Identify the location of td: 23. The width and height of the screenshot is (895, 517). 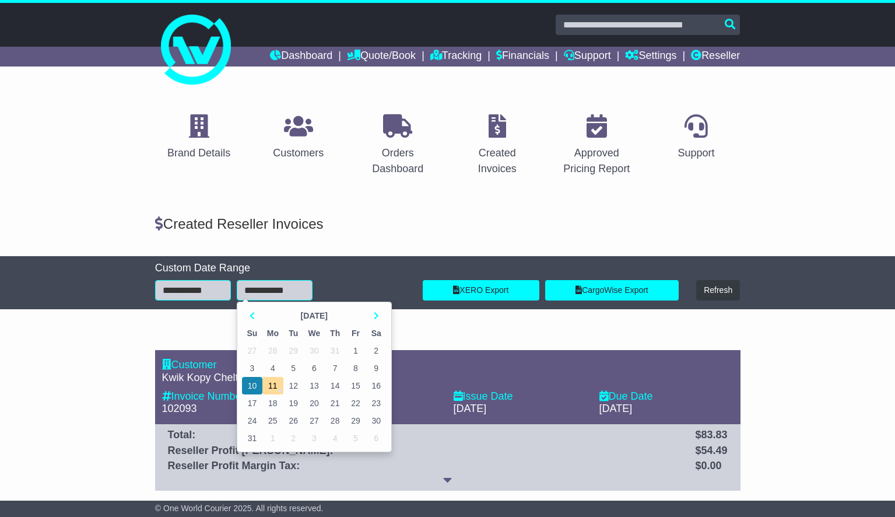
(376, 403).